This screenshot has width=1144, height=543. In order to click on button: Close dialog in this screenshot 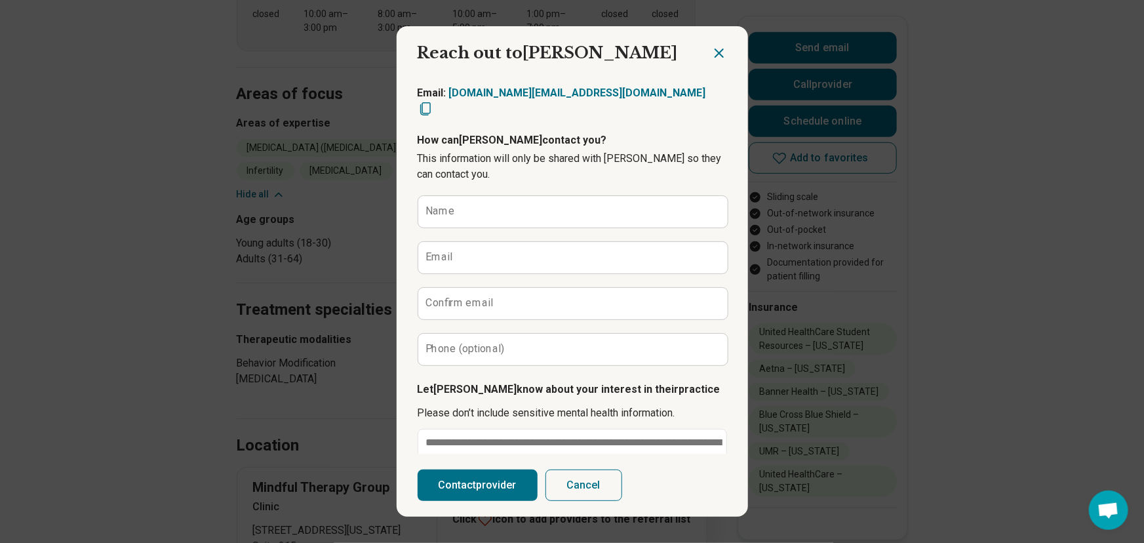, I will do `click(719, 53)`.